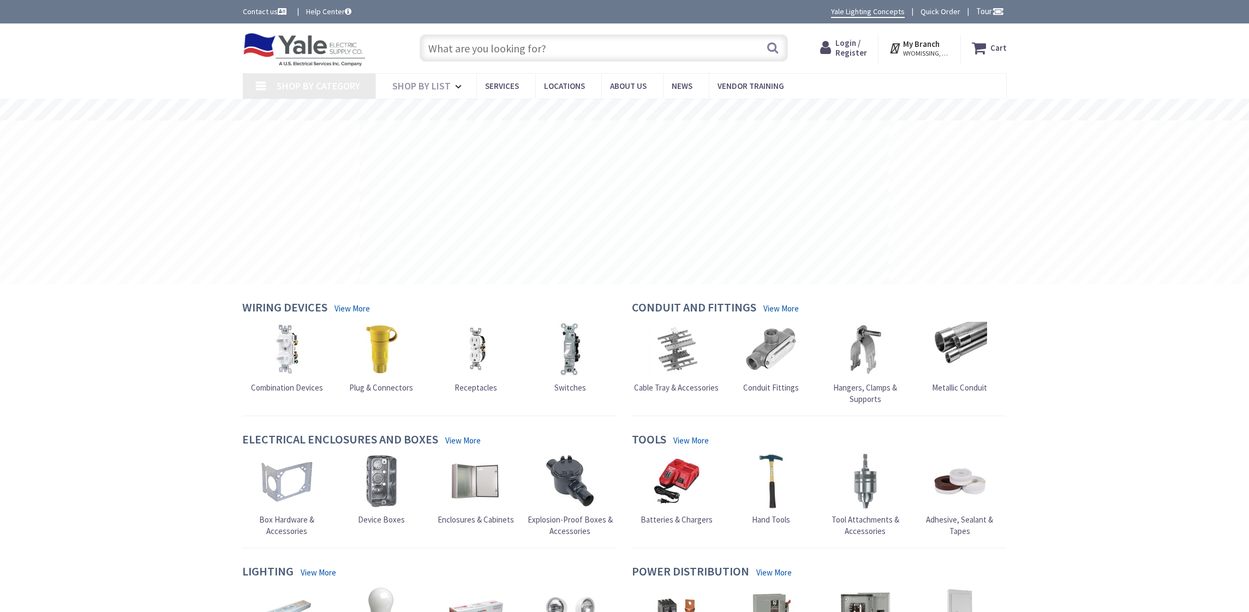 Image resolution: width=1249 pixels, height=612 pixels. What do you see at coordinates (304, 50) in the screenshot?
I see `img: Yale Electric Supply Co.` at bounding box center [304, 50].